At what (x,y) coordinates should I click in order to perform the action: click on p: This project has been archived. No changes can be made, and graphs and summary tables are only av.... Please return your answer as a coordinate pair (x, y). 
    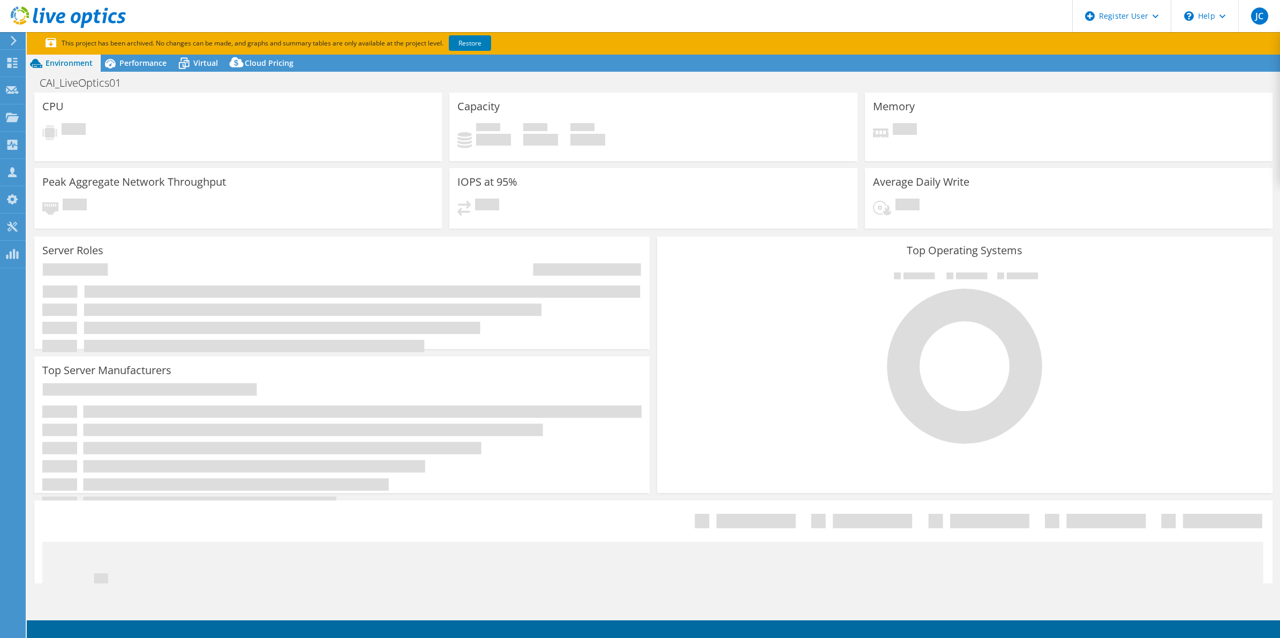
    Looking at the image, I should click on (308, 43).